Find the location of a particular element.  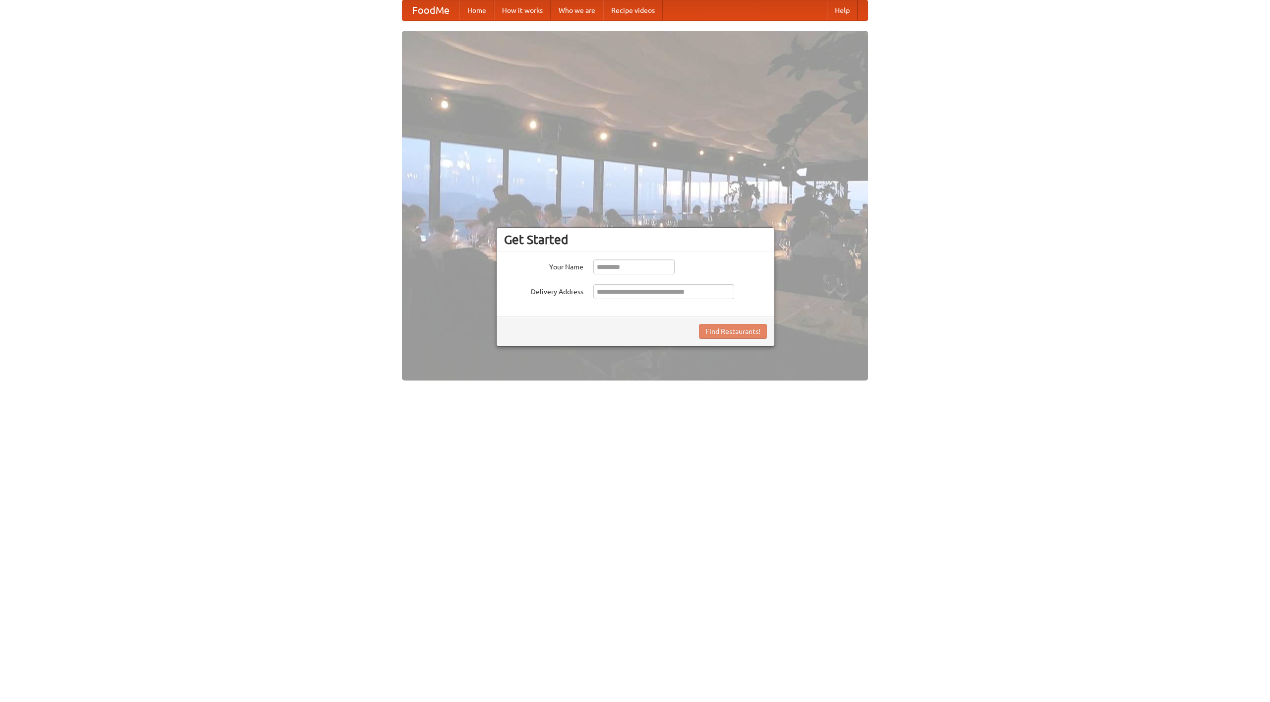

label: Your Name is located at coordinates (544, 265).